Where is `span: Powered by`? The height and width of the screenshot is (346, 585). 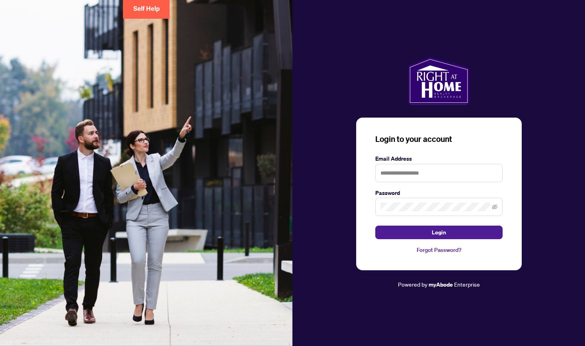
span: Powered by is located at coordinates (413, 284).